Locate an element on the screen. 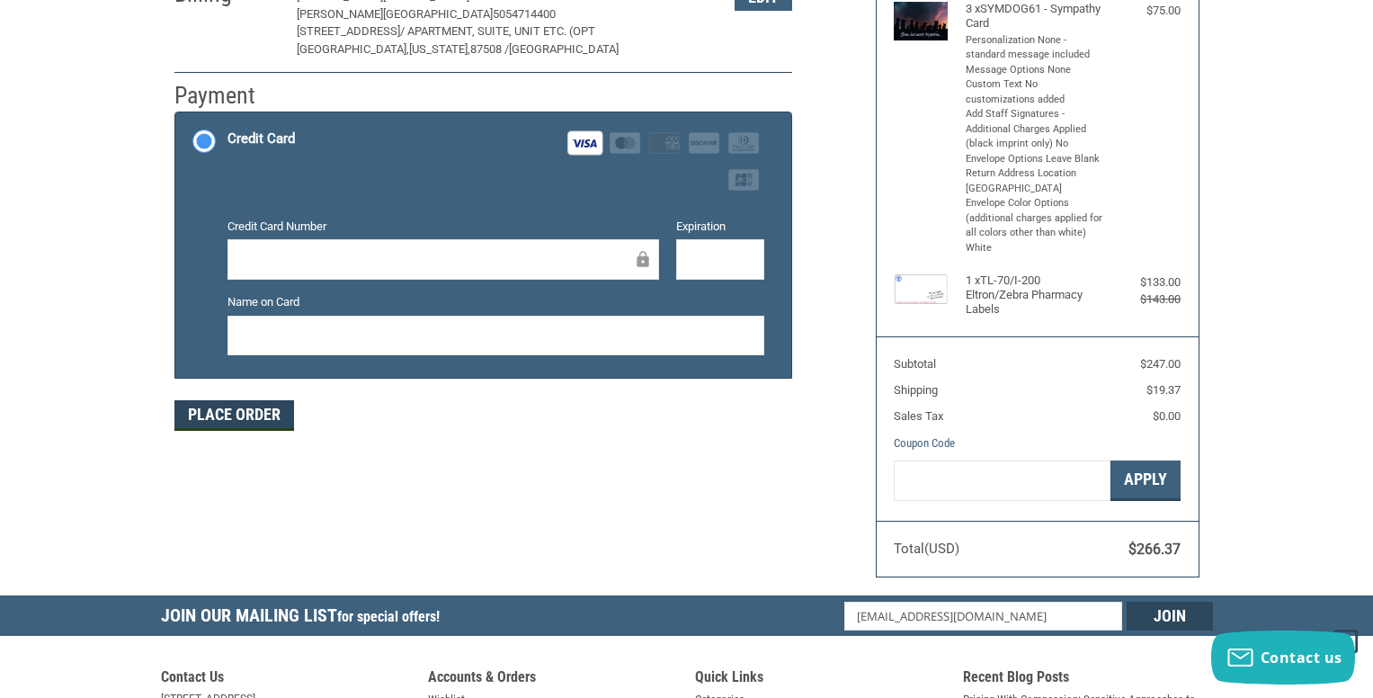 The width and height of the screenshot is (1373, 698). span: $247.00 is located at coordinates (1160, 363).